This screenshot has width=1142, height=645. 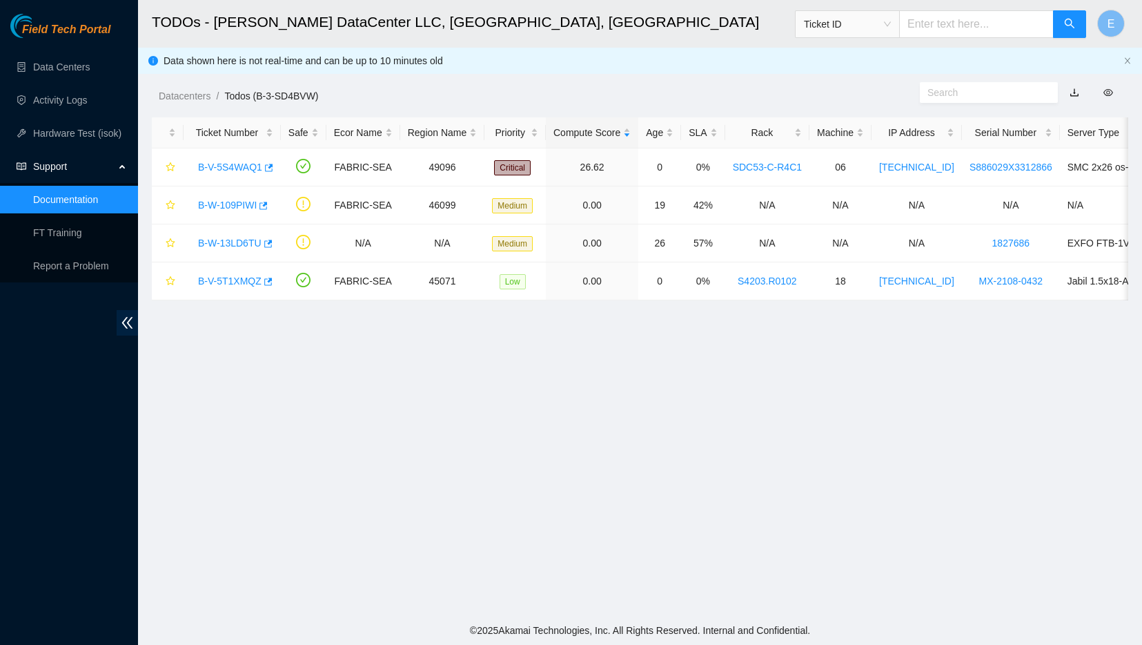 What do you see at coordinates (703, 205) in the screenshot?
I see `td: 42%` at bounding box center [703, 205].